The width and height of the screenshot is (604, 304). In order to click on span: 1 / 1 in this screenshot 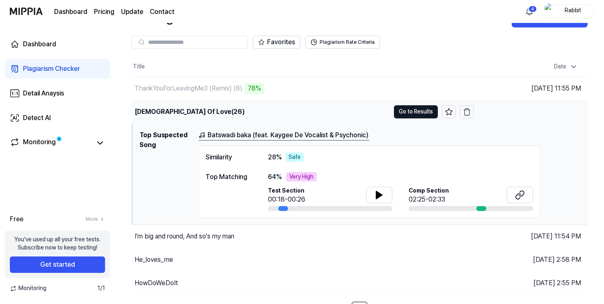, I will do `click(101, 289)`.